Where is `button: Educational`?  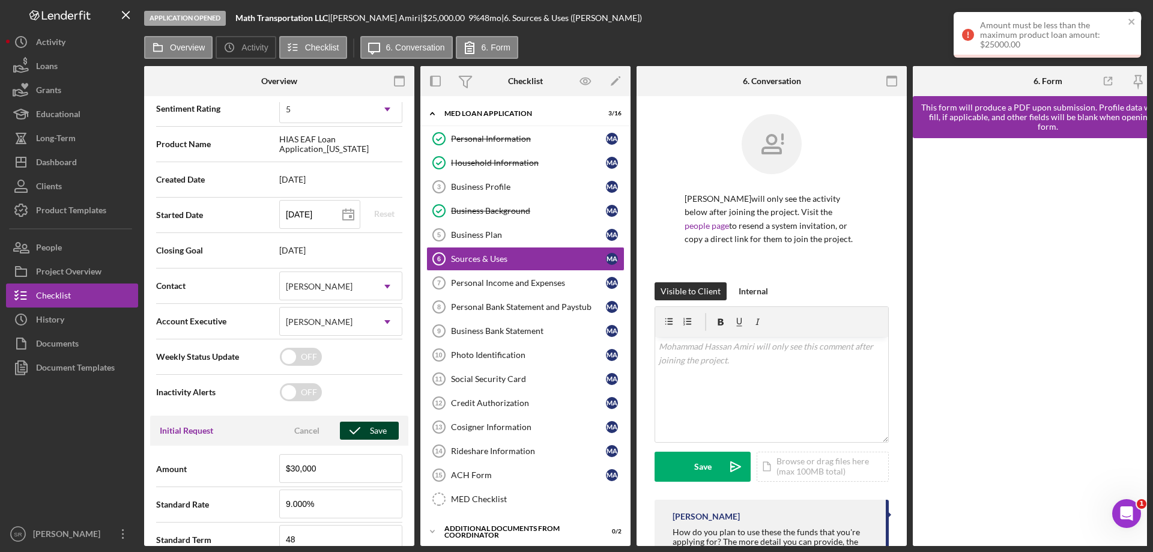 button: Educational is located at coordinates (72, 114).